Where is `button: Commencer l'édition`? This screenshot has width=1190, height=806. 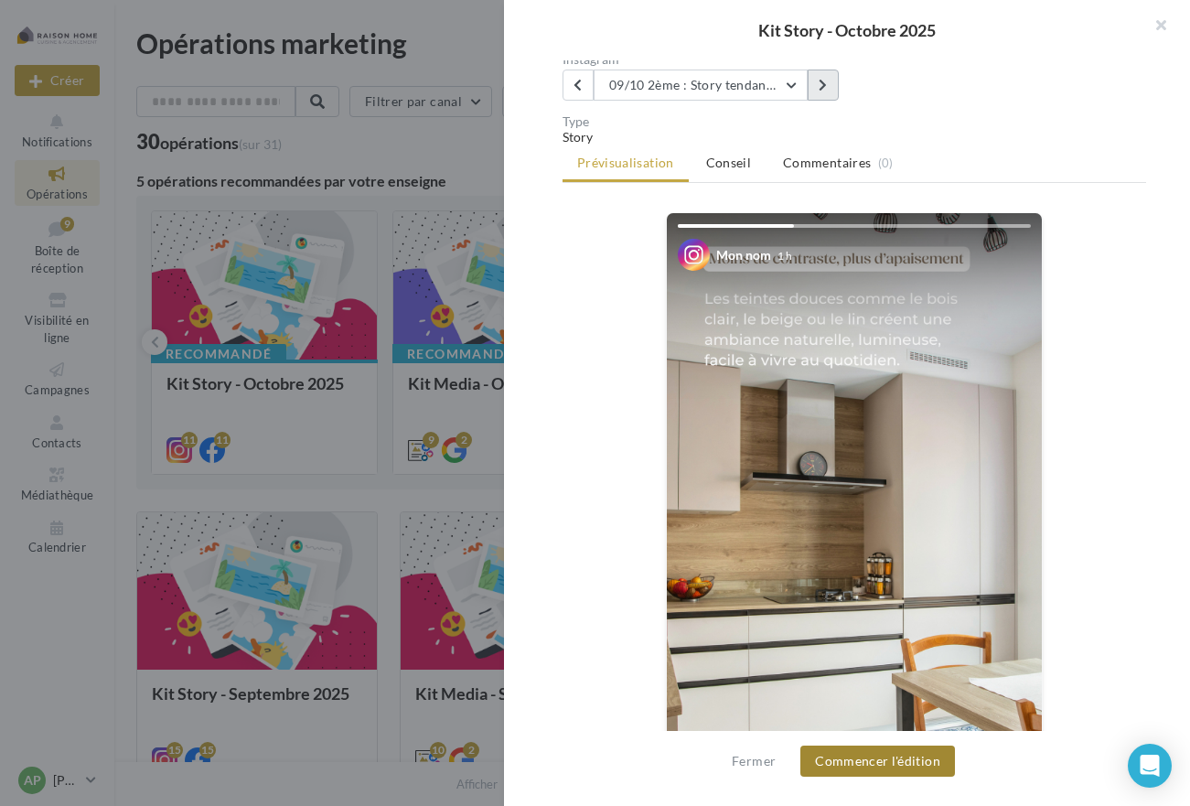 button: Commencer l'édition is located at coordinates (877, 761).